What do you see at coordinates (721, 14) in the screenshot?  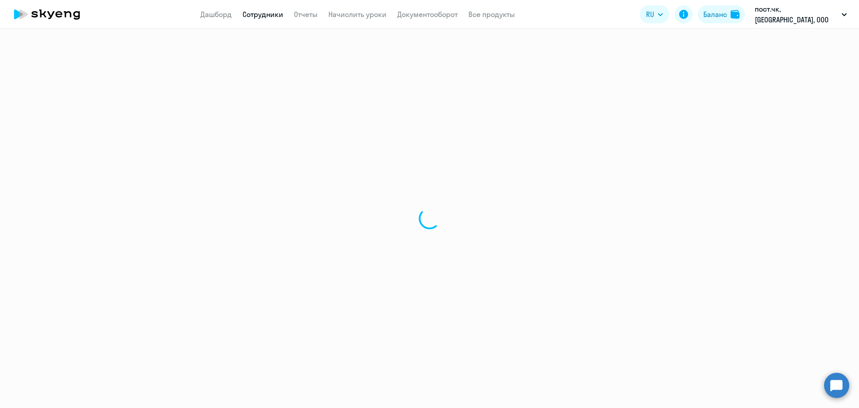 I see `a: Балансbalance` at bounding box center [721, 14].